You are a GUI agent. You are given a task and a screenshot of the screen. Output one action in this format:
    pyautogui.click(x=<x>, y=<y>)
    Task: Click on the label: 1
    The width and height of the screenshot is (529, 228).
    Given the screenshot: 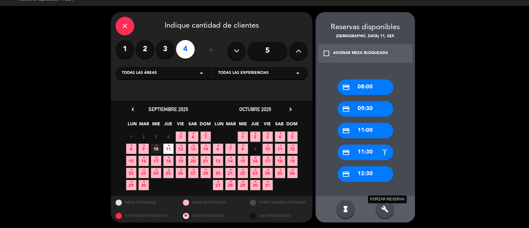 What is the action you would take?
    pyautogui.click(x=125, y=49)
    